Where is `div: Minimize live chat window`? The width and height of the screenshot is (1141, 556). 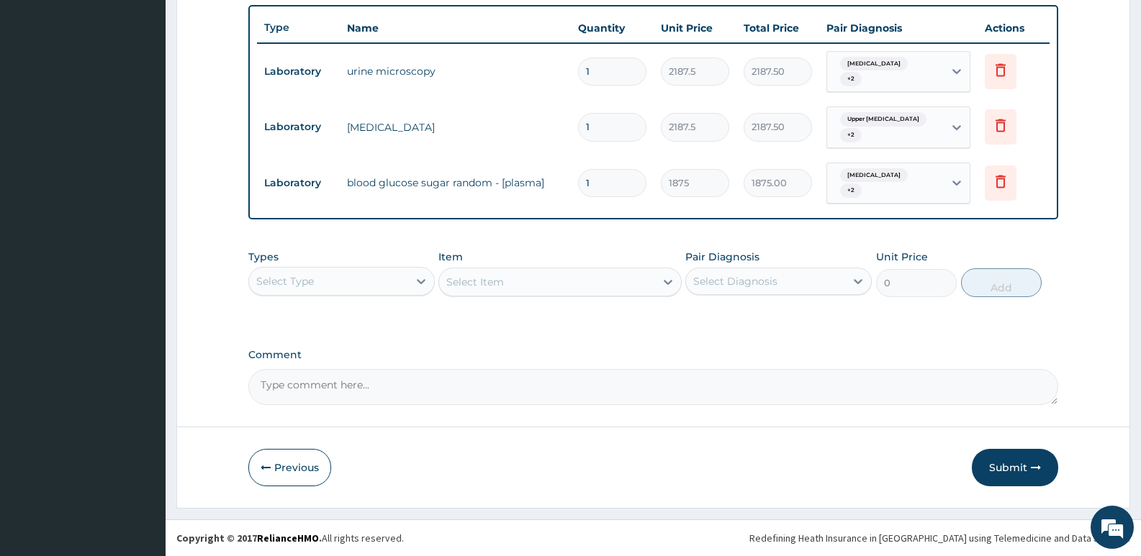
div: Minimize live chat window is located at coordinates (253, 24).